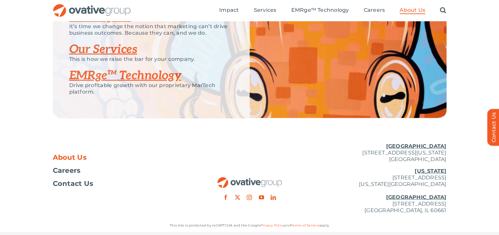 This screenshot has width=499, height=235. Describe the element at coordinates (320, 10) in the screenshot. I see `span: EMRge™ Technology` at that location.